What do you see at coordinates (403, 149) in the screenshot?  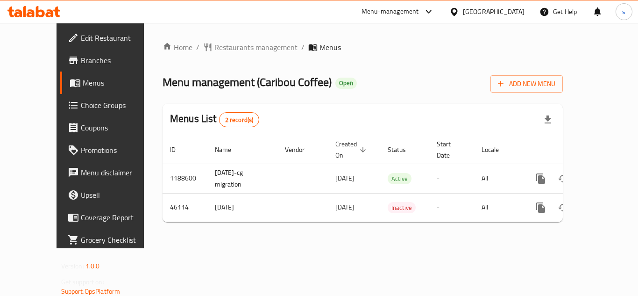 I see `span: Status` at bounding box center [403, 149].